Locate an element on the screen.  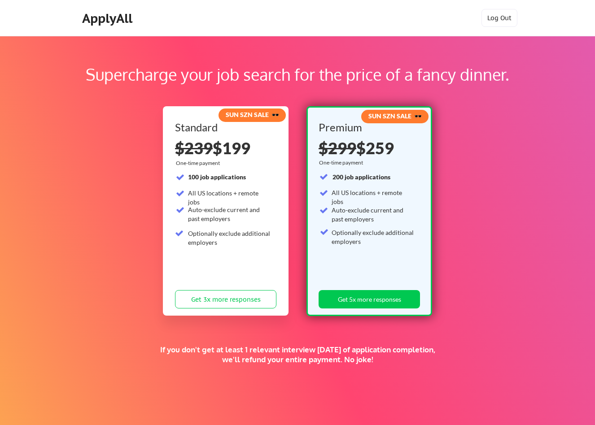
button: Get 3x more responses is located at coordinates (226, 299).